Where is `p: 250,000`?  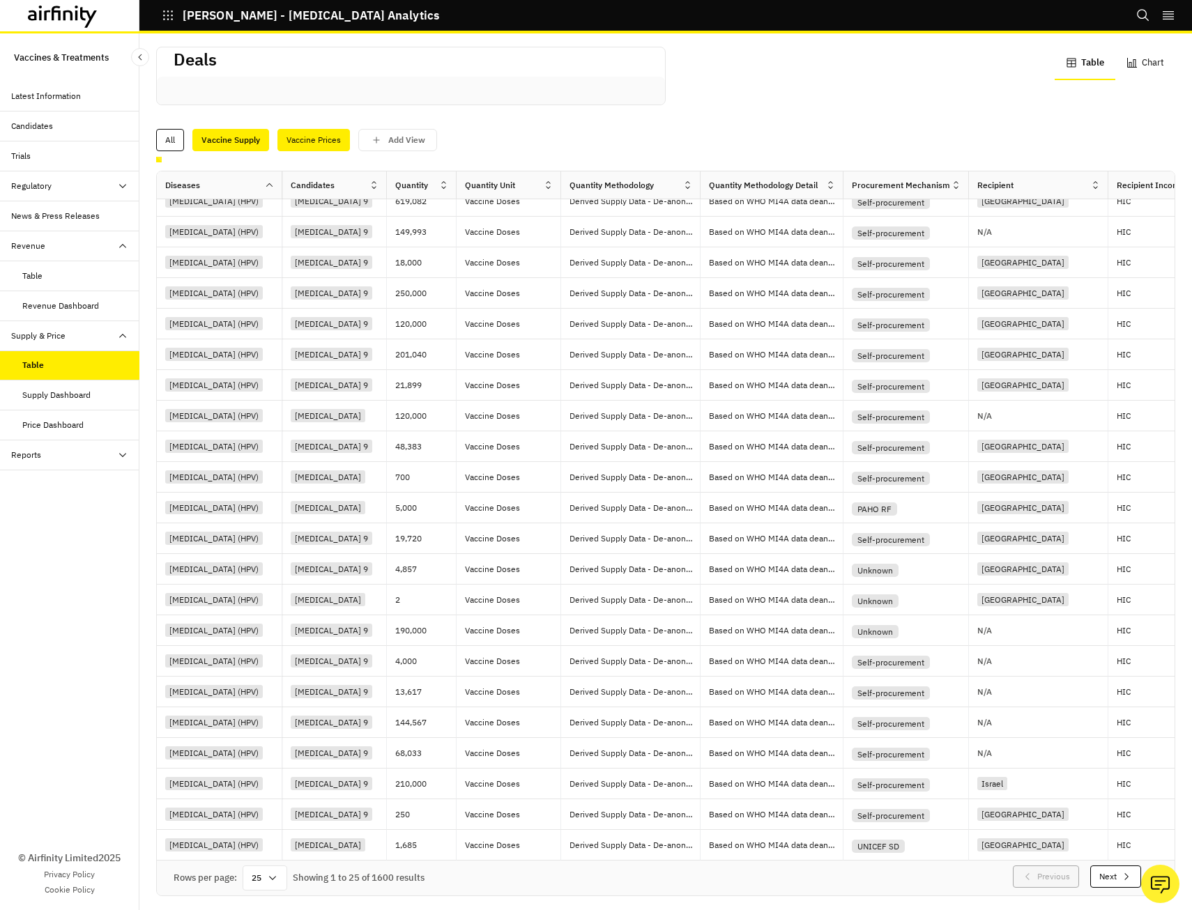
p: 250,000 is located at coordinates (425, 293).